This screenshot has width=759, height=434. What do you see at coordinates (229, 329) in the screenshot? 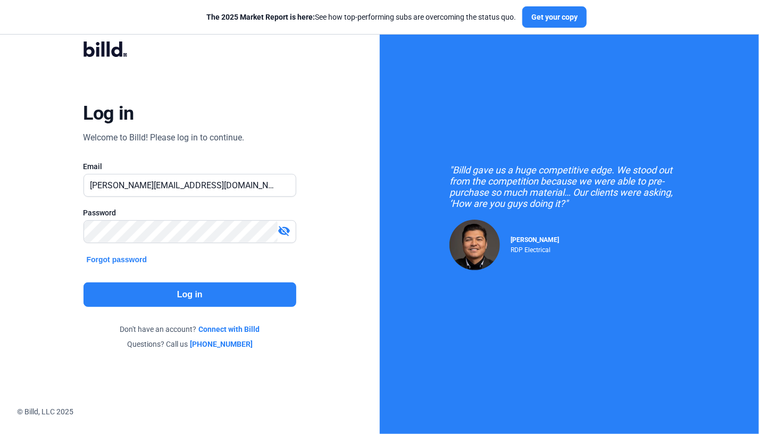
I see `a: Connect with Billd` at bounding box center [229, 329].